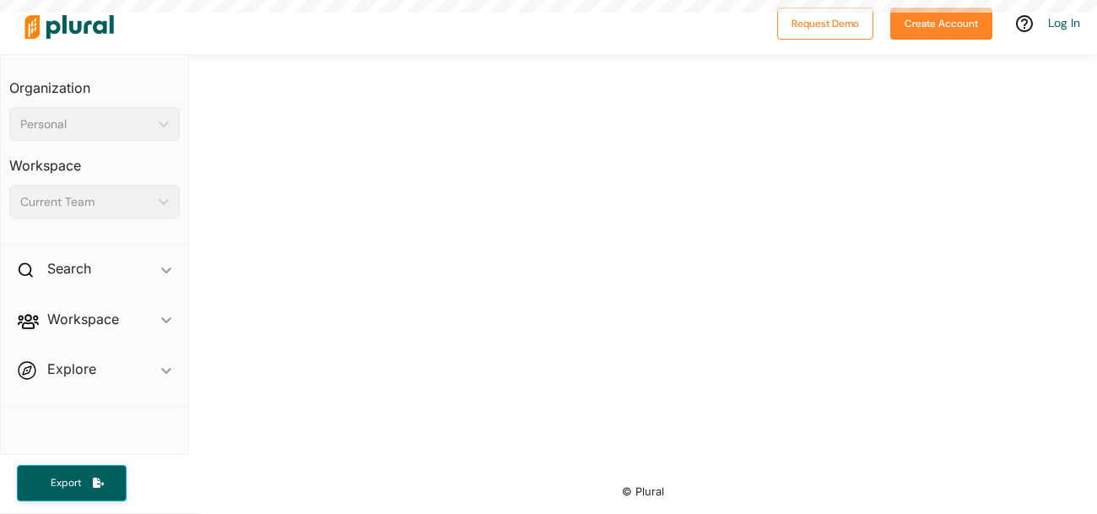 The image size is (1097, 514). I want to click on div: Current Team, so click(86, 202).